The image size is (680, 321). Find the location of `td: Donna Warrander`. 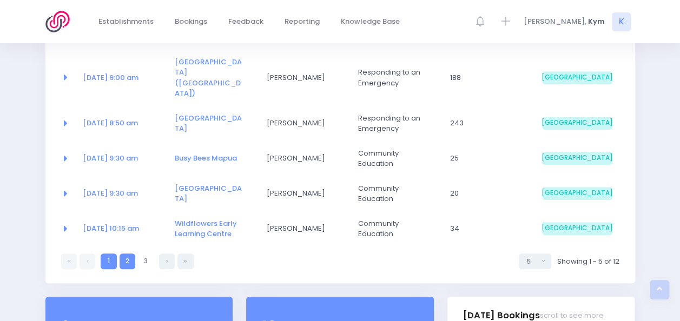

td: Donna Warrander is located at coordinates (305, 159).